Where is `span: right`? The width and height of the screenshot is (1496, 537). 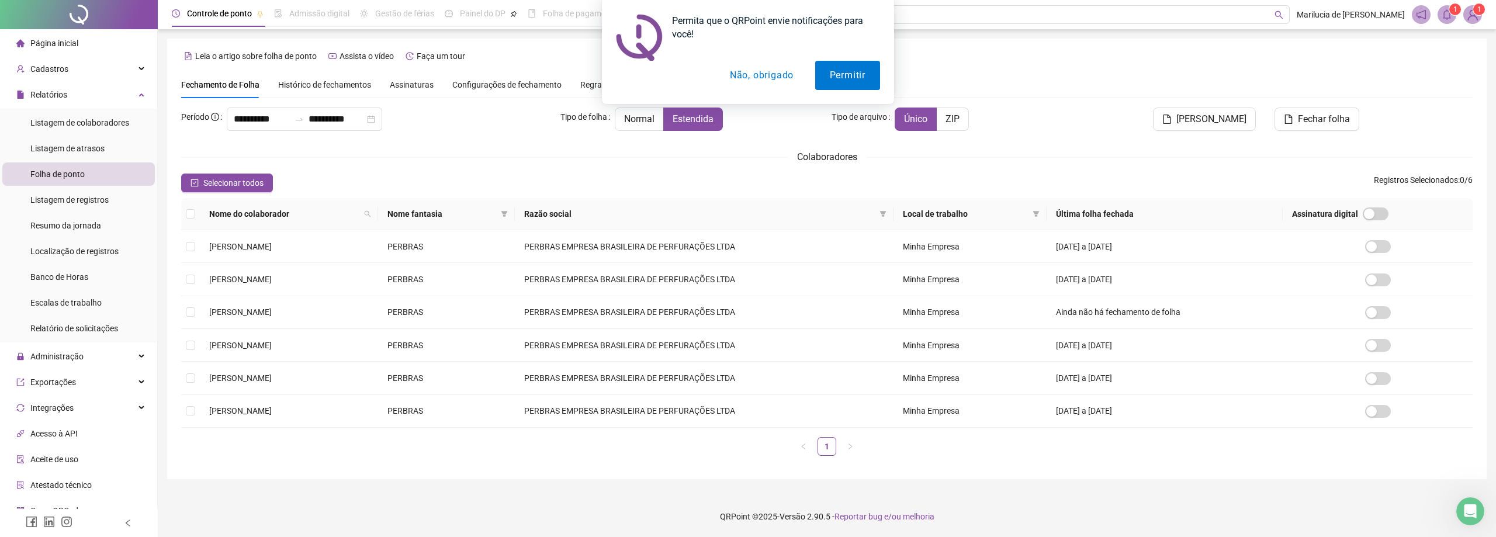 span: right is located at coordinates (850, 447).